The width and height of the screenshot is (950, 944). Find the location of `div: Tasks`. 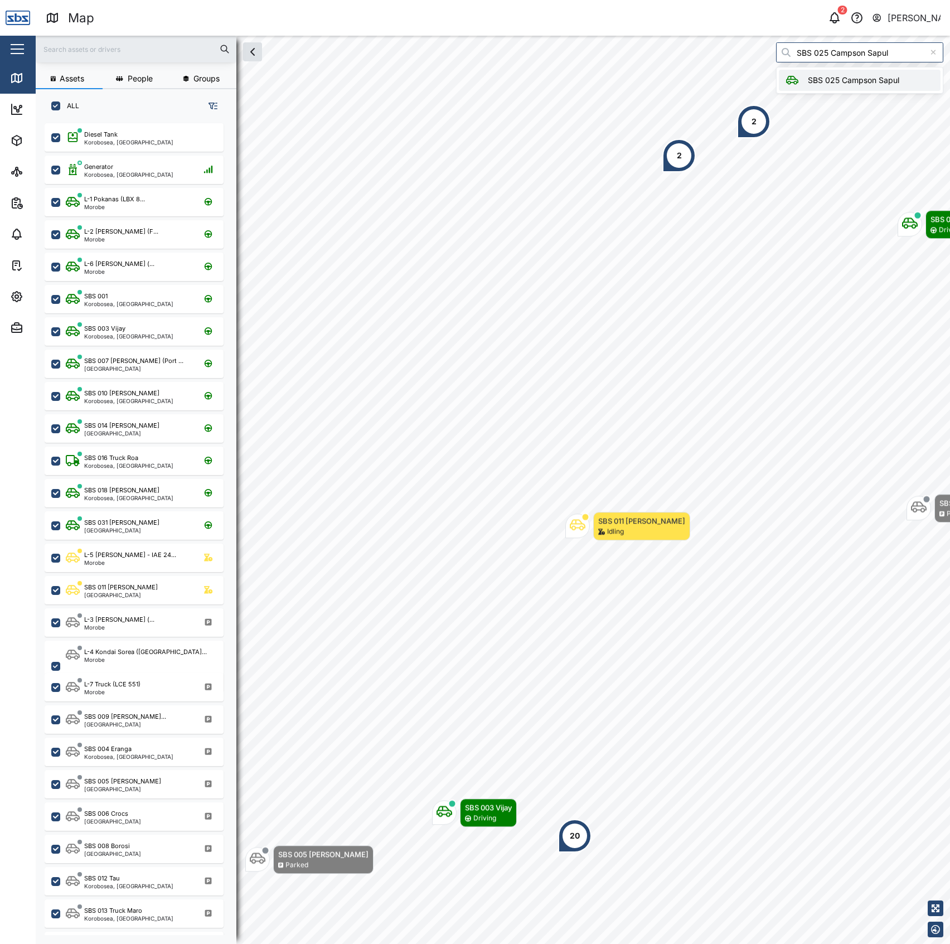

div: Tasks is located at coordinates (44, 265).